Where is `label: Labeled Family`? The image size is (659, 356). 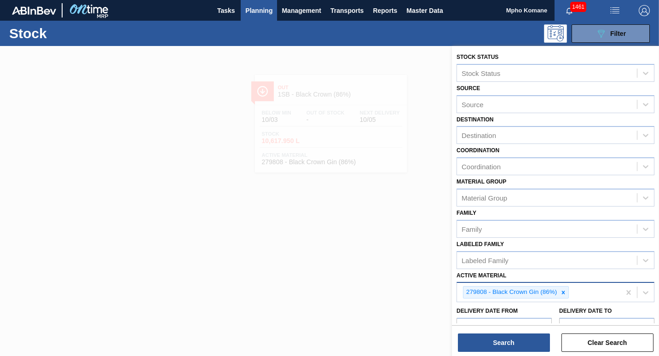 label: Labeled Family is located at coordinates (480, 244).